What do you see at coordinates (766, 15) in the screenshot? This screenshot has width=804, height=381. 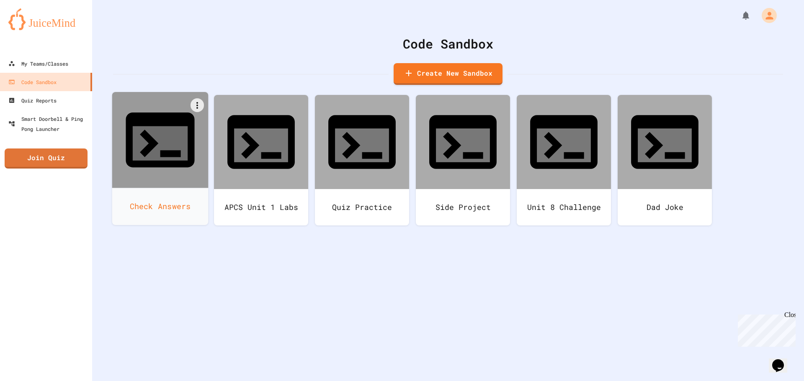 I see `div: My Account` at bounding box center [766, 15].